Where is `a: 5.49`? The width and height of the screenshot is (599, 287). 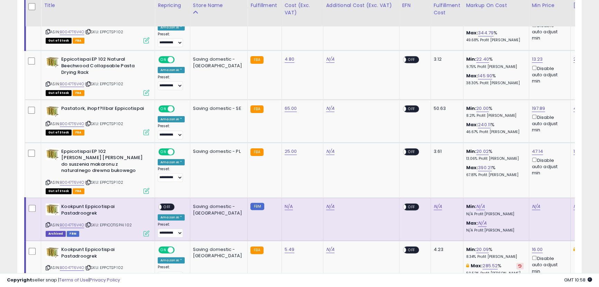 a: 5.49 is located at coordinates (290, 249).